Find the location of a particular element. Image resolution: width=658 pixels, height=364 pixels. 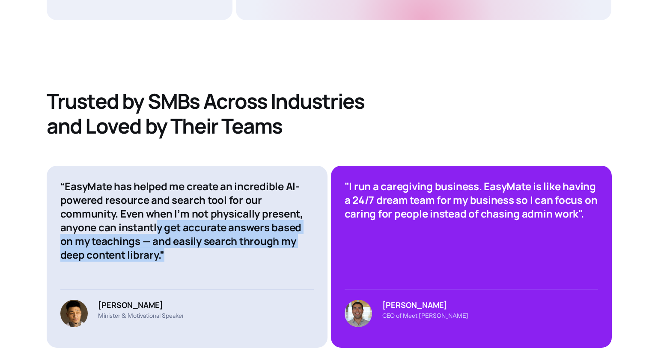

h4: "I run a caregiving business. EasyMate is like having a 24/7 dream team for my business so I can ... is located at coordinates (471, 200).